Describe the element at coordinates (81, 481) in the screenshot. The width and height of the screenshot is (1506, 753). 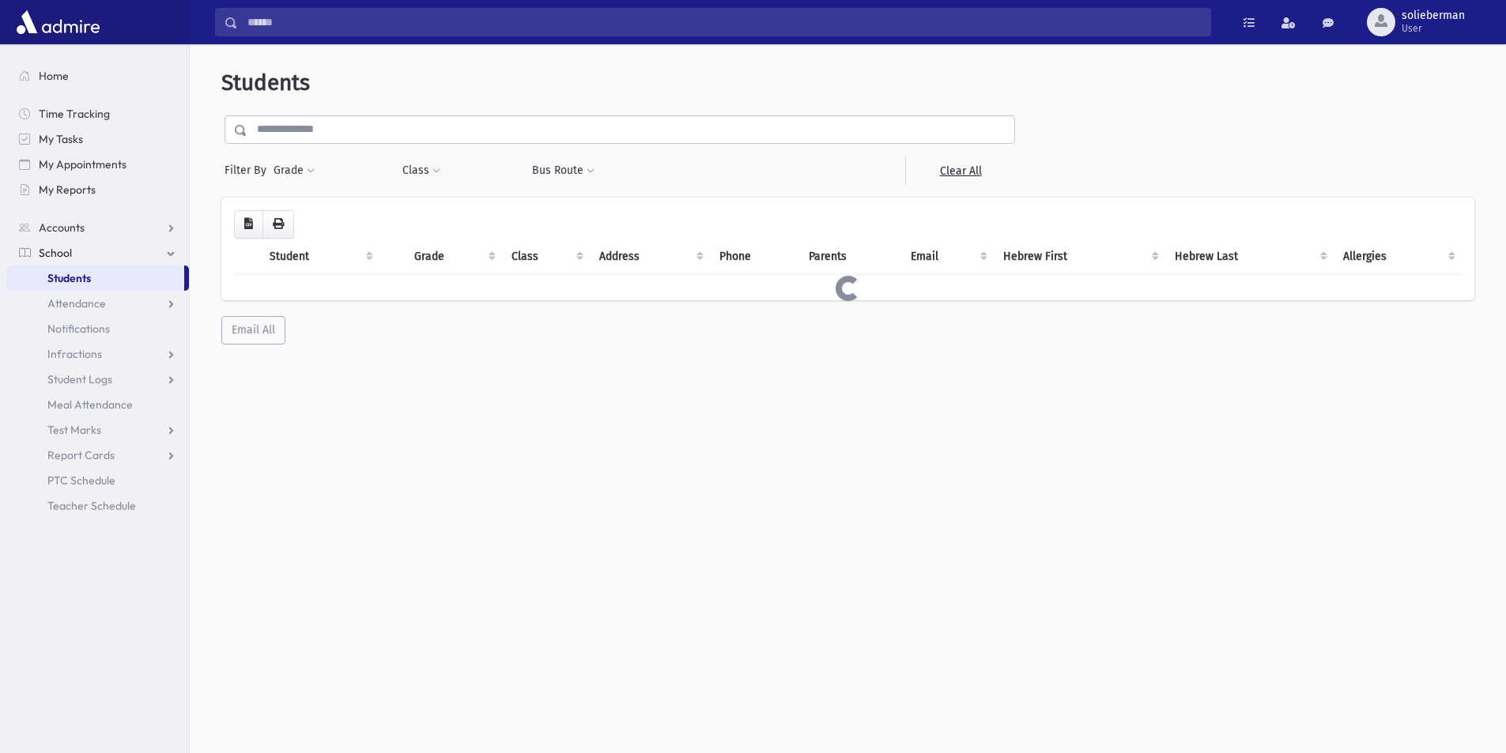
I see `span: PTC Schedule` at that location.